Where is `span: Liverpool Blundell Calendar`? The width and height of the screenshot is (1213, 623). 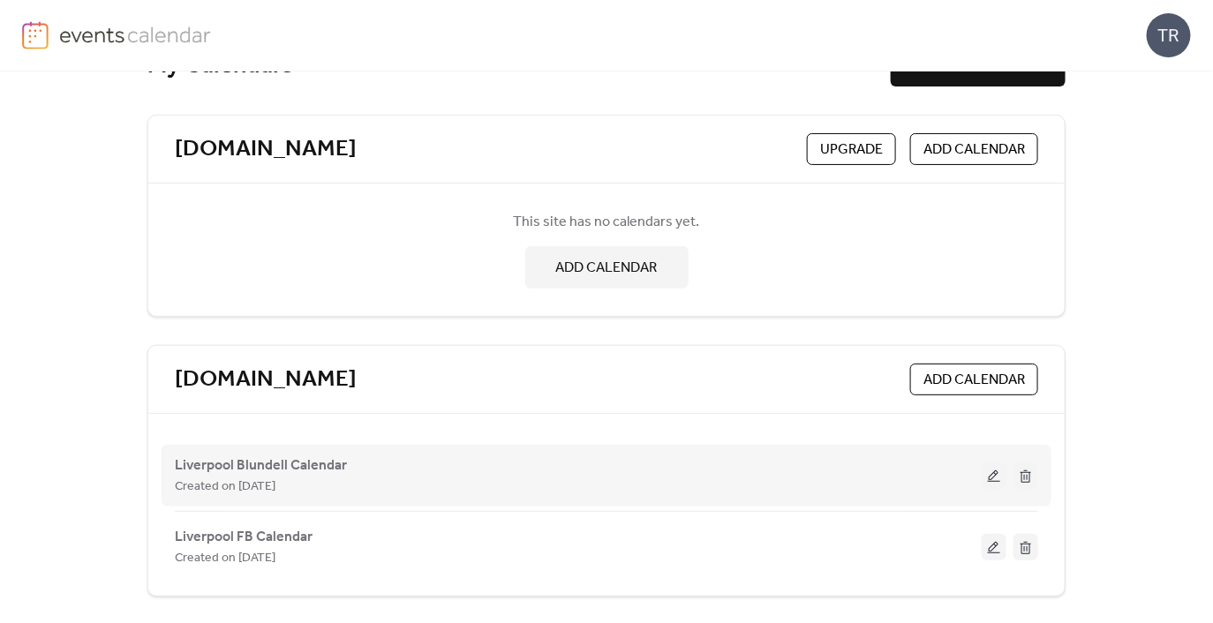 span: Liverpool Blundell Calendar is located at coordinates (260, 466).